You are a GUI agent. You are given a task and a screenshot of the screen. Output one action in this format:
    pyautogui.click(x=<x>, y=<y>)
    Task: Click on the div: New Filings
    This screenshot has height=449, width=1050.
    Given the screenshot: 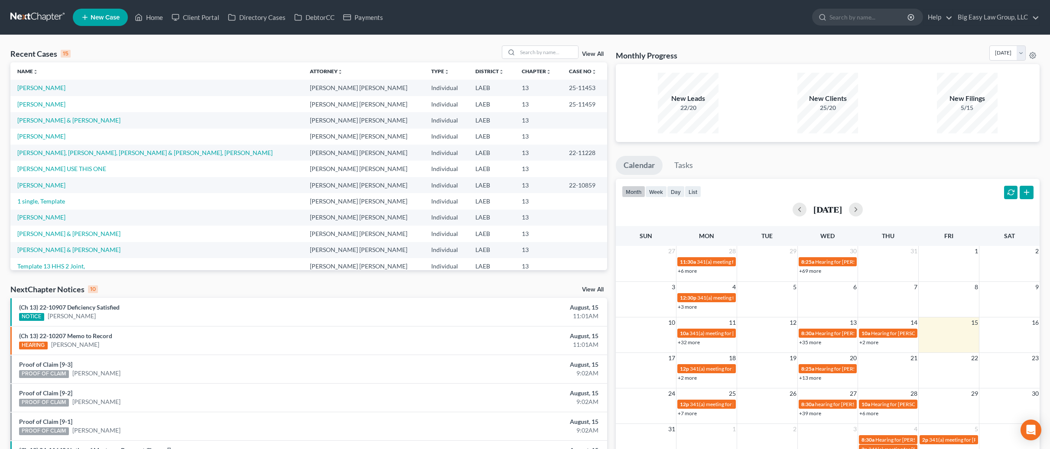 What is the action you would take?
    pyautogui.click(x=967, y=98)
    